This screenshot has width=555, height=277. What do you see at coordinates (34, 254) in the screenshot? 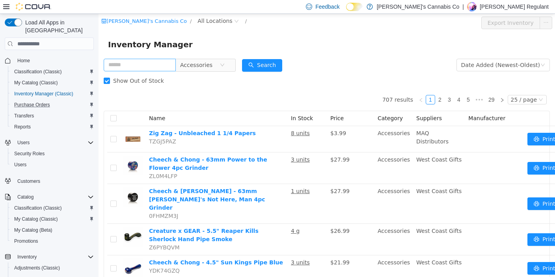
I see `img: Cheech & Chong - 4.5" Sun Kings Pipe Blue hero shot` at bounding box center [34, 254].